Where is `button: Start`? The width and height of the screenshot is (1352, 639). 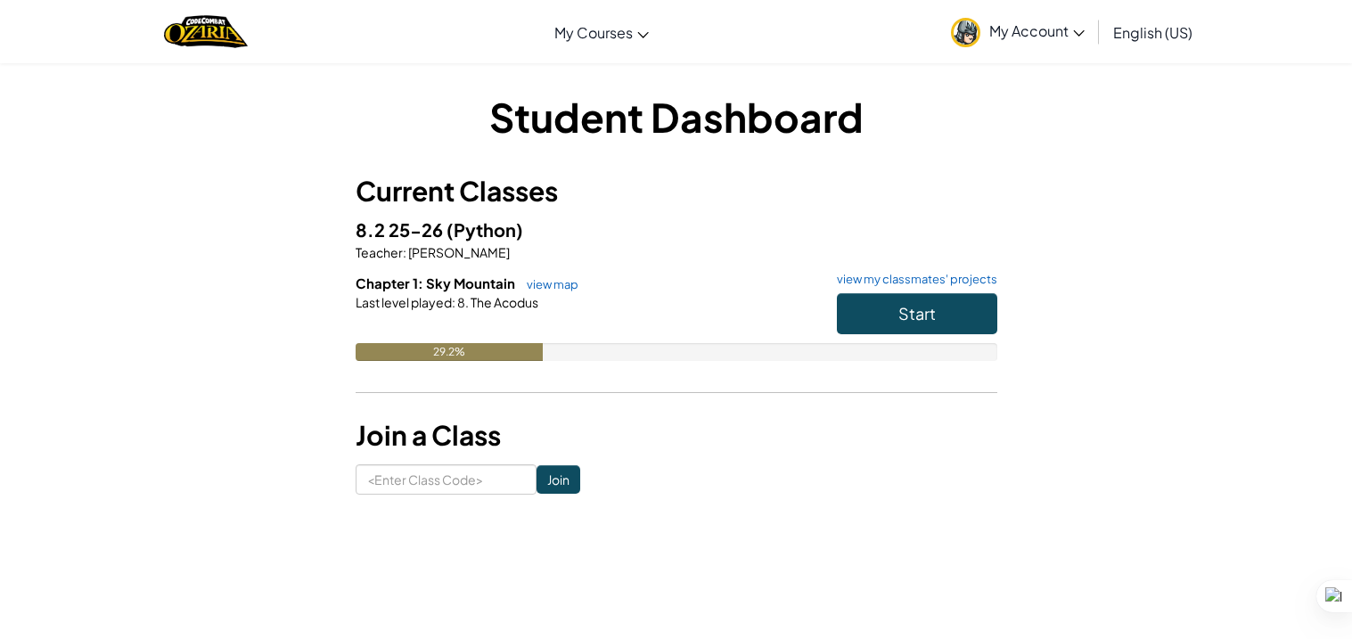 button: Start is located at coordinates (917, 314).